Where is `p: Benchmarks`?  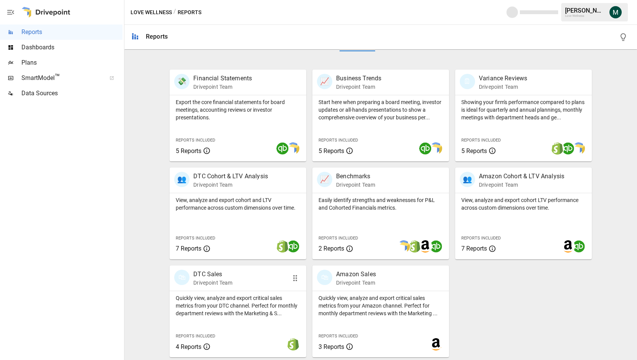
p: Benchmarks is located at coordinates (356, 176).